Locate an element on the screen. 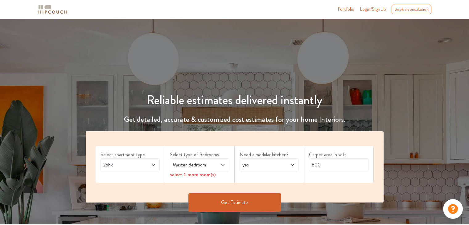 Image resolution: width=469 pixels, height=225 pixels. a: Portfolio is located at coordinates (346, 9).